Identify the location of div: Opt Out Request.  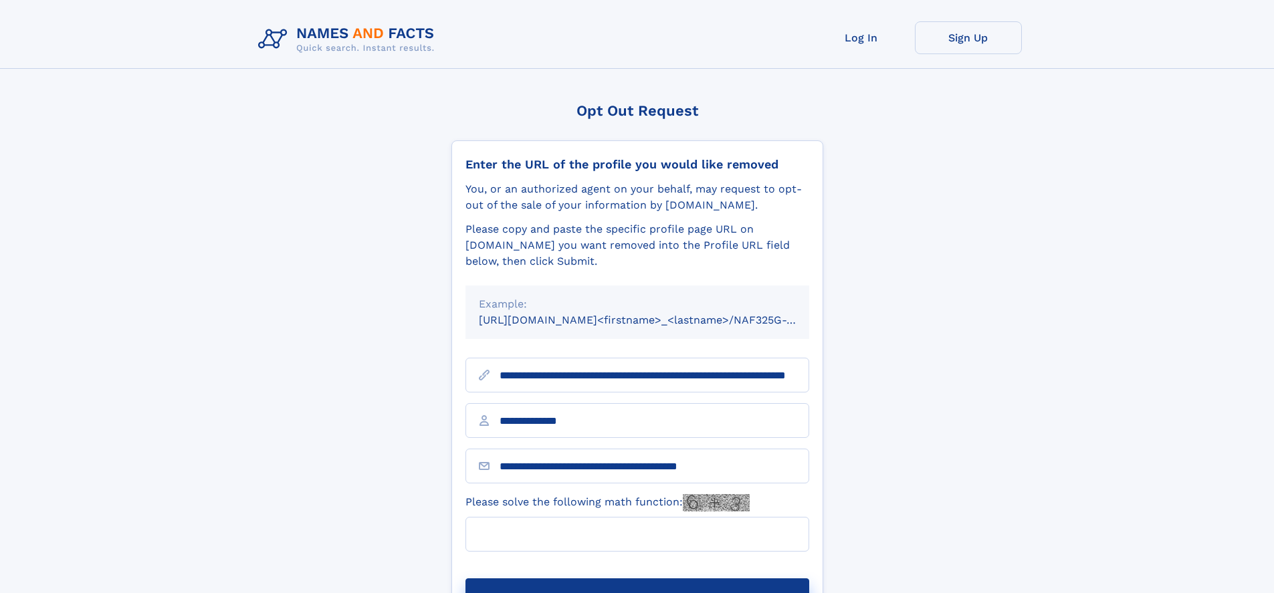
(637, 110).